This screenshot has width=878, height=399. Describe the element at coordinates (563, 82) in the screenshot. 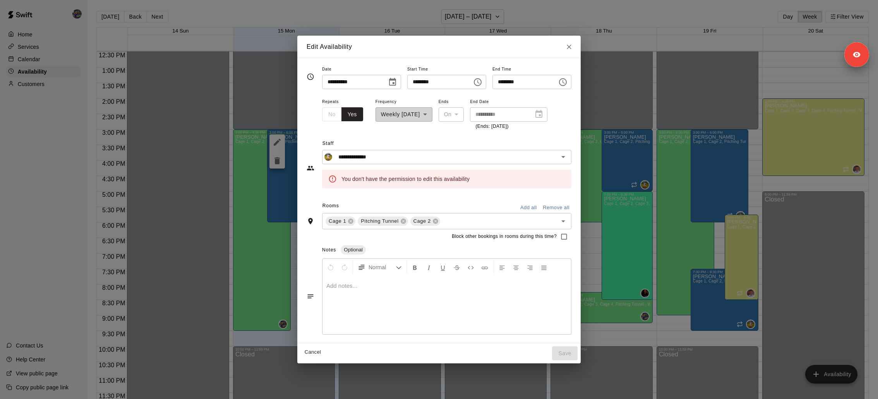

I see `button: Choose time, selected time is 4:00 PM` at that location.